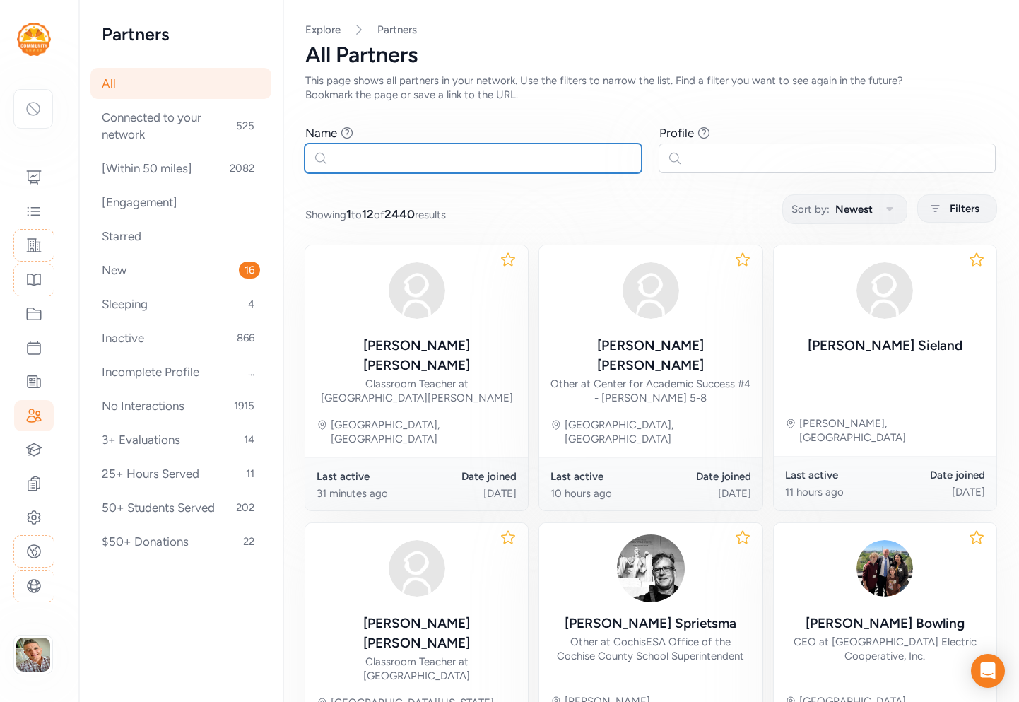  Describe the element at coordinates (181, 168) in the screenshot. I see `div: [Within 50 miles]` at that location.